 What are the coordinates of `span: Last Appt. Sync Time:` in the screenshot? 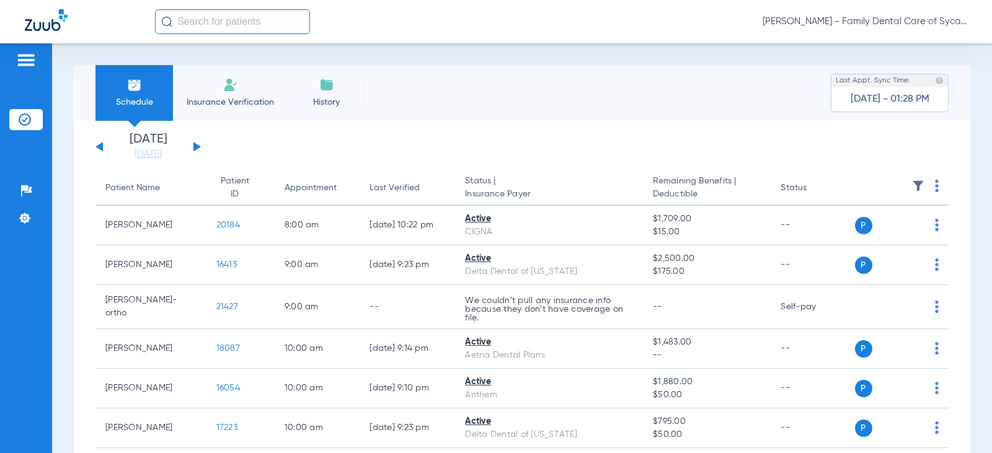 It's located at (873, 81).